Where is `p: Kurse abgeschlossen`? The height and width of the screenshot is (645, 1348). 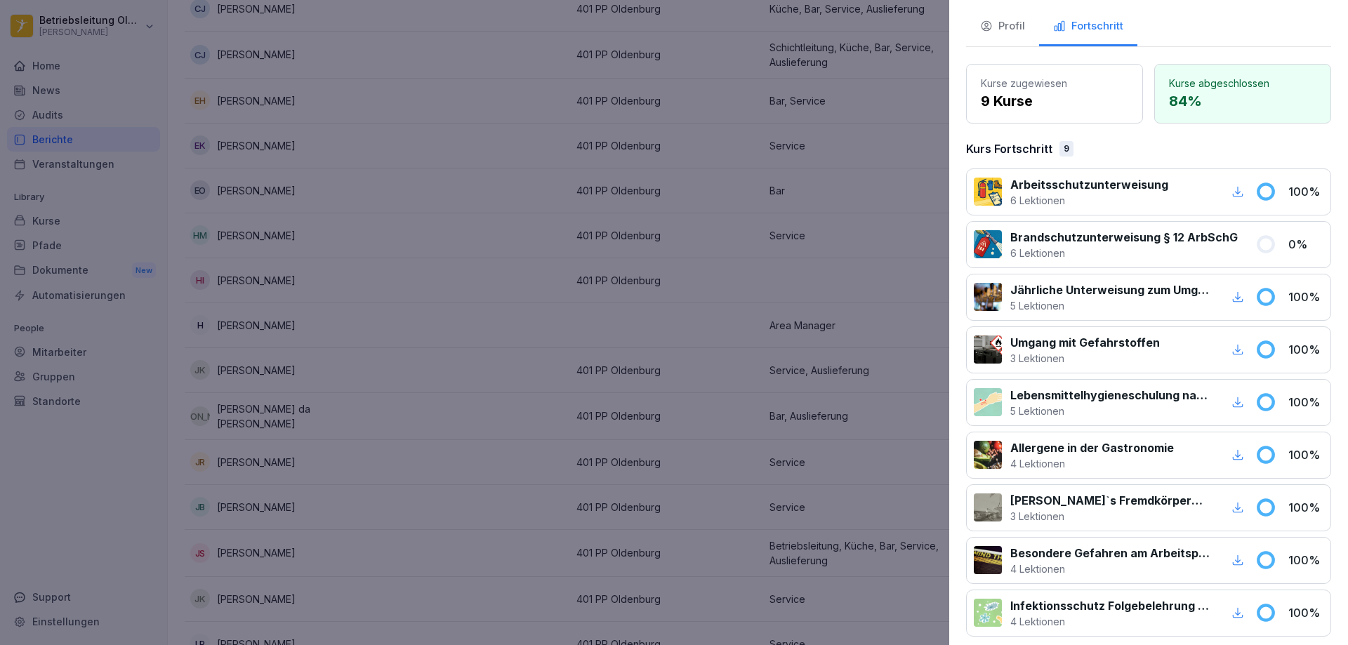
p: Kurse abgeschlossen is located at coordinates (1243, 83).